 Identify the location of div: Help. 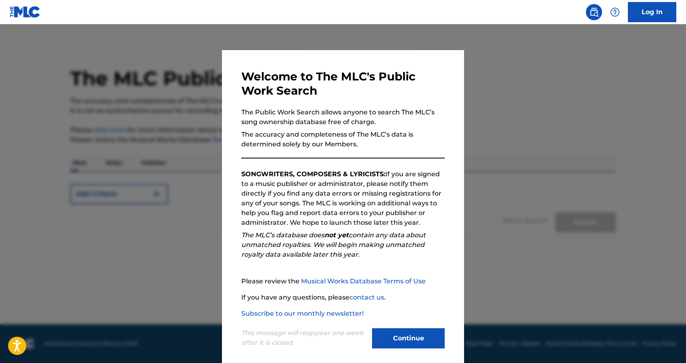
(615, 12).